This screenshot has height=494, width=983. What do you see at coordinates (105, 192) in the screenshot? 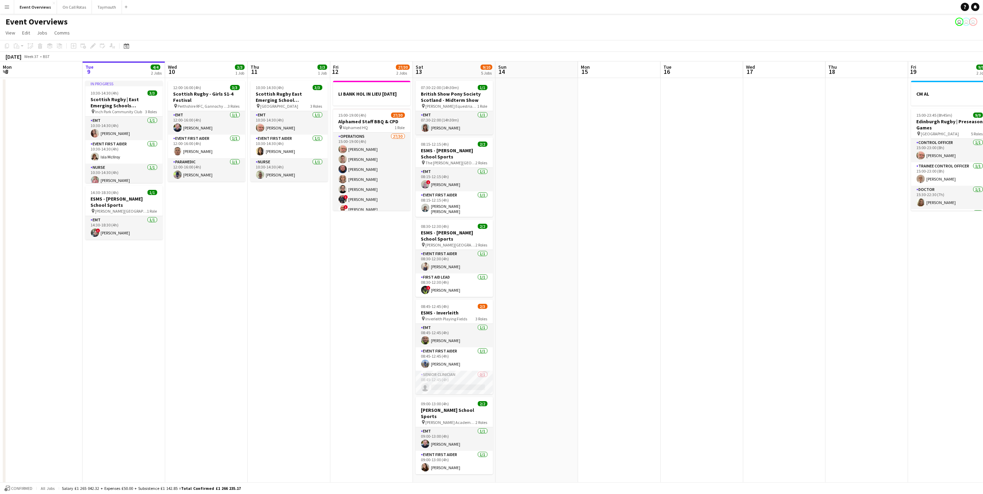
I see `span: 14:30-18:30 (4h)` at bounding box center [105, 192].